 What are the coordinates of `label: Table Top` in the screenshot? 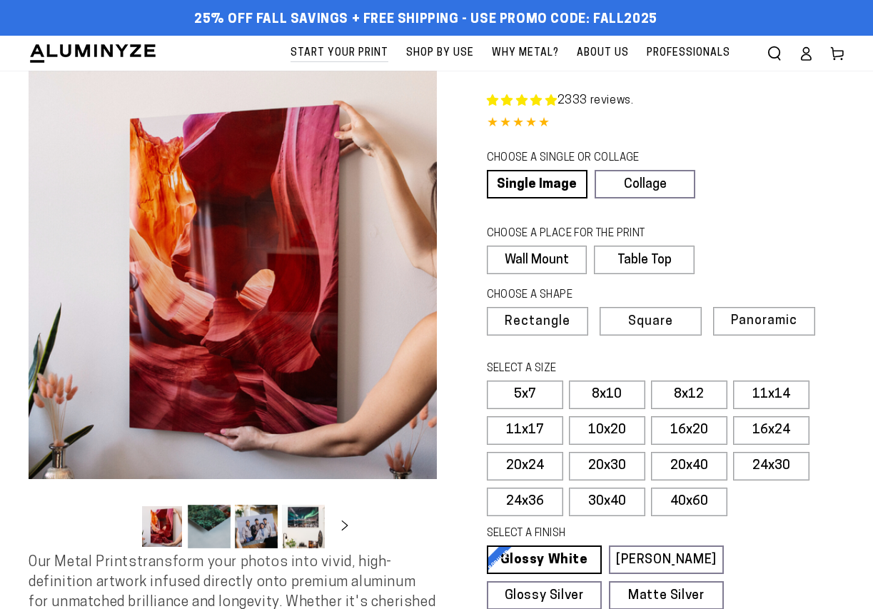 It's located at (644, 260).